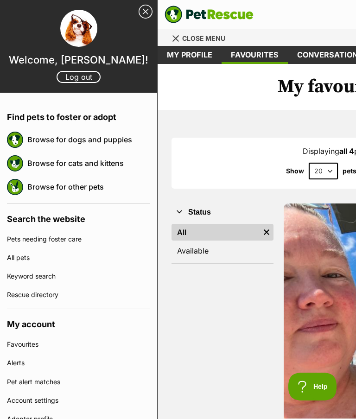 This screenshot has width=356, height=419. Describe the element at coordinates (78, 257) in the screenshot. I see `a: All pets` at that location.